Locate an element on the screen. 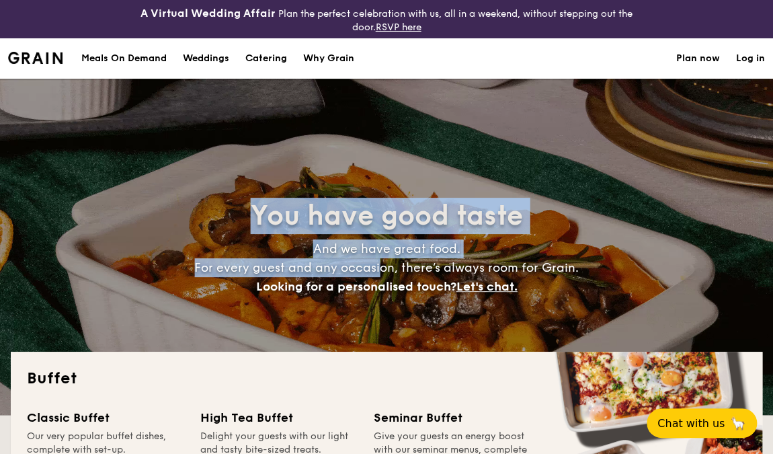 This screenshot has width=773, height=454. h1: Catering is located at coordinates (266, 58).